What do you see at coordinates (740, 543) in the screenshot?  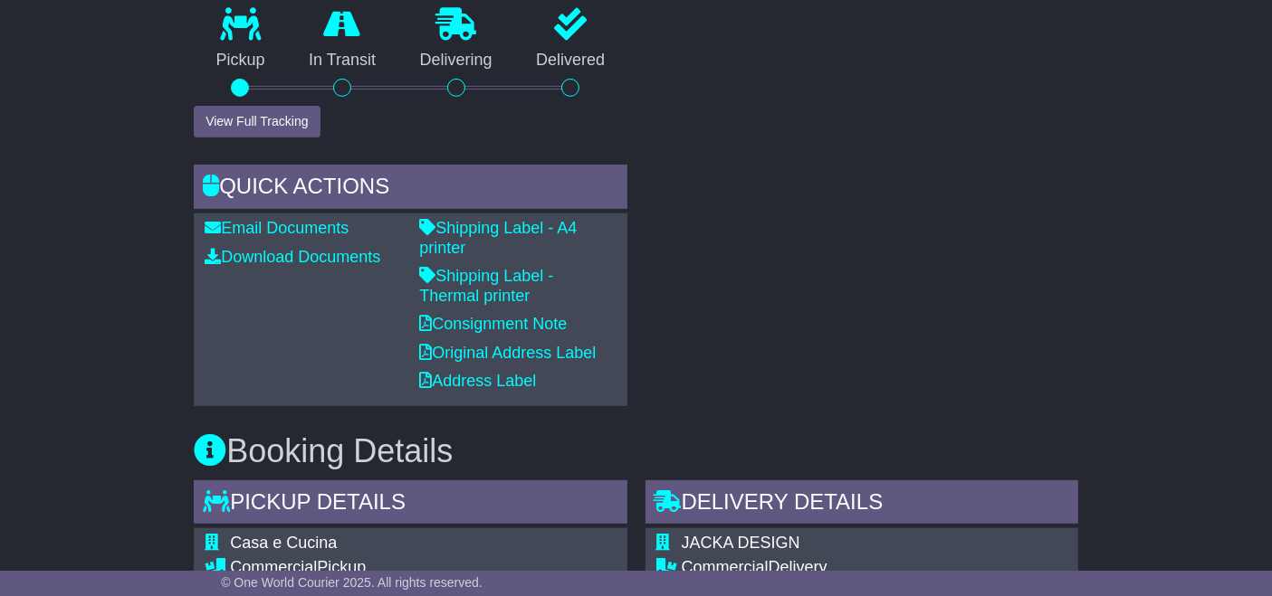 I see `span: JACKA DESIGN` at bounding box center [740, 543].